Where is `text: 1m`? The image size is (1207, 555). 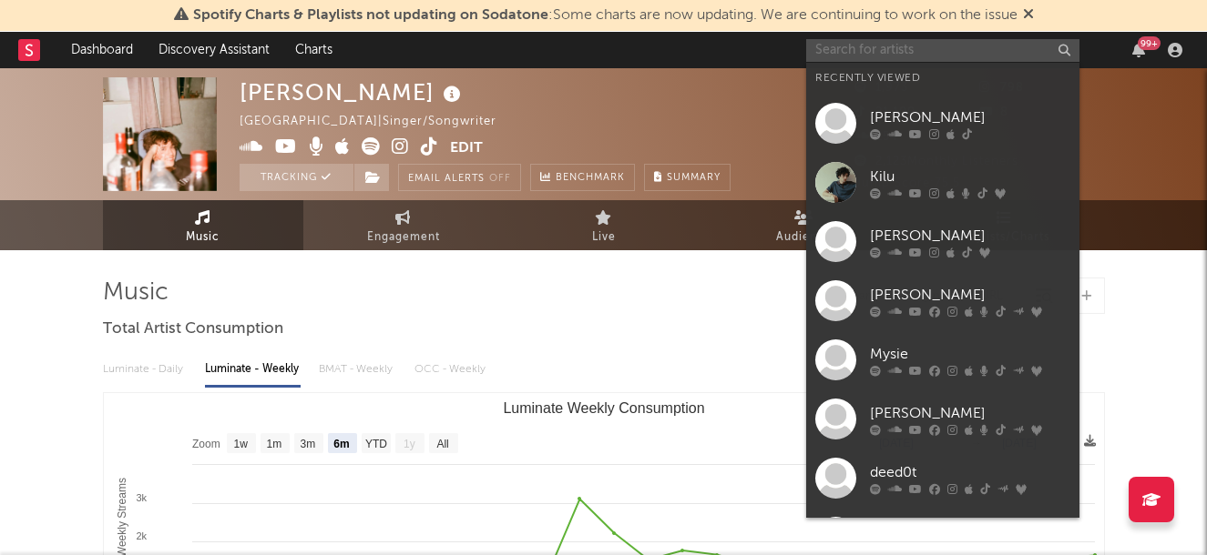
text: 1m is located at coordinates (273, 444).